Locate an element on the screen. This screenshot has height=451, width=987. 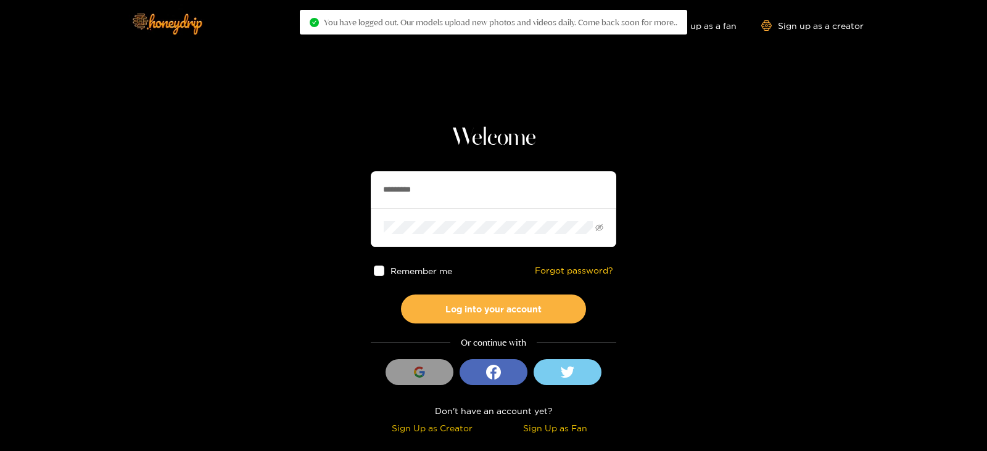
div: Sign Up as Fan is located at coordinates (554, 428).